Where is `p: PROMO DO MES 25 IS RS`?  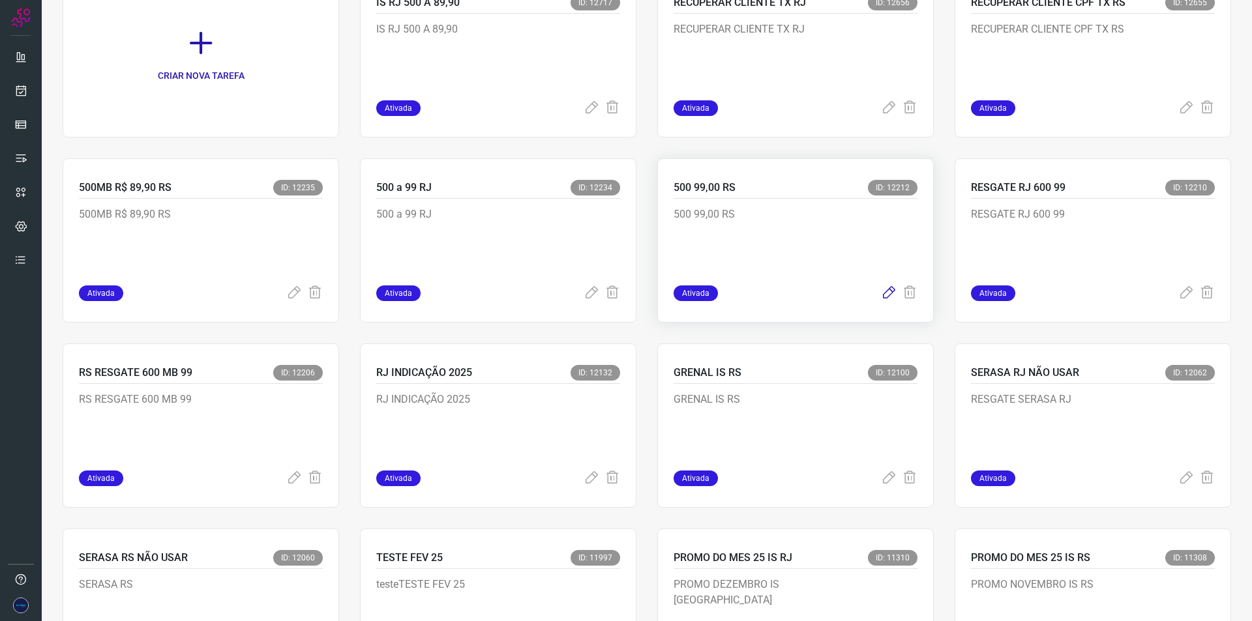
p: PROMO DO MES 25 IS RS is located at coordinates (1030, 558).